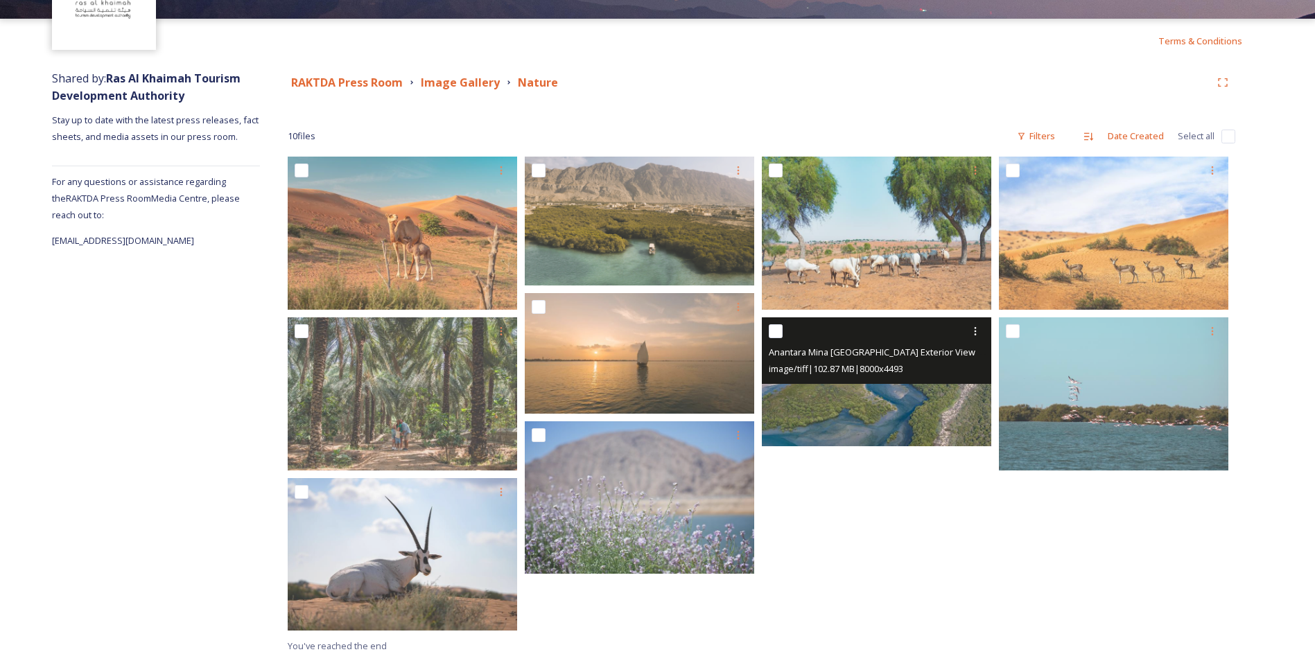 The width and height of the screenshot is (1315, 661). What do you see at coordinates (460, 83) in the screenshot?
I see `strong: Image Gallery` at bounding box center [460, 83].